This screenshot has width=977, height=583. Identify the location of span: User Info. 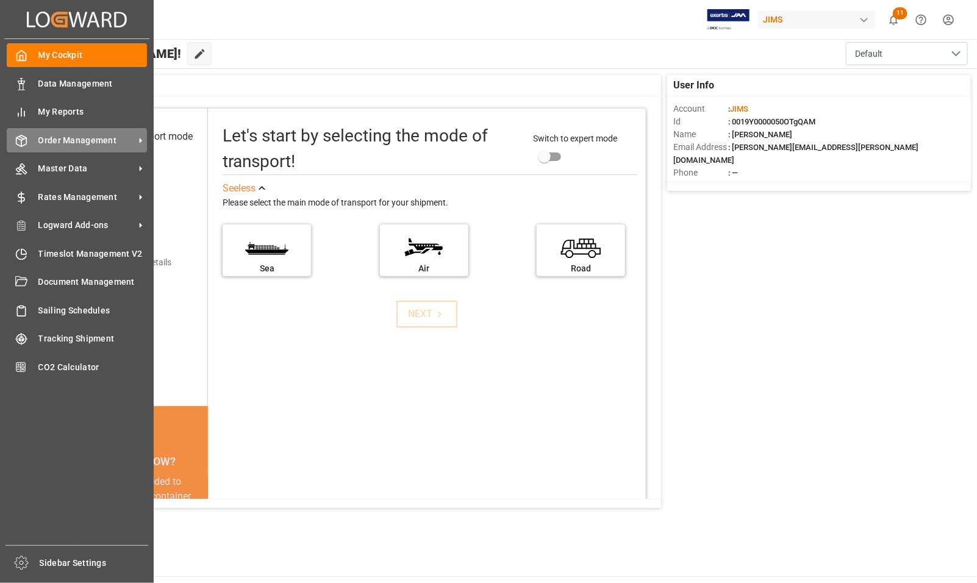
(693, 85).